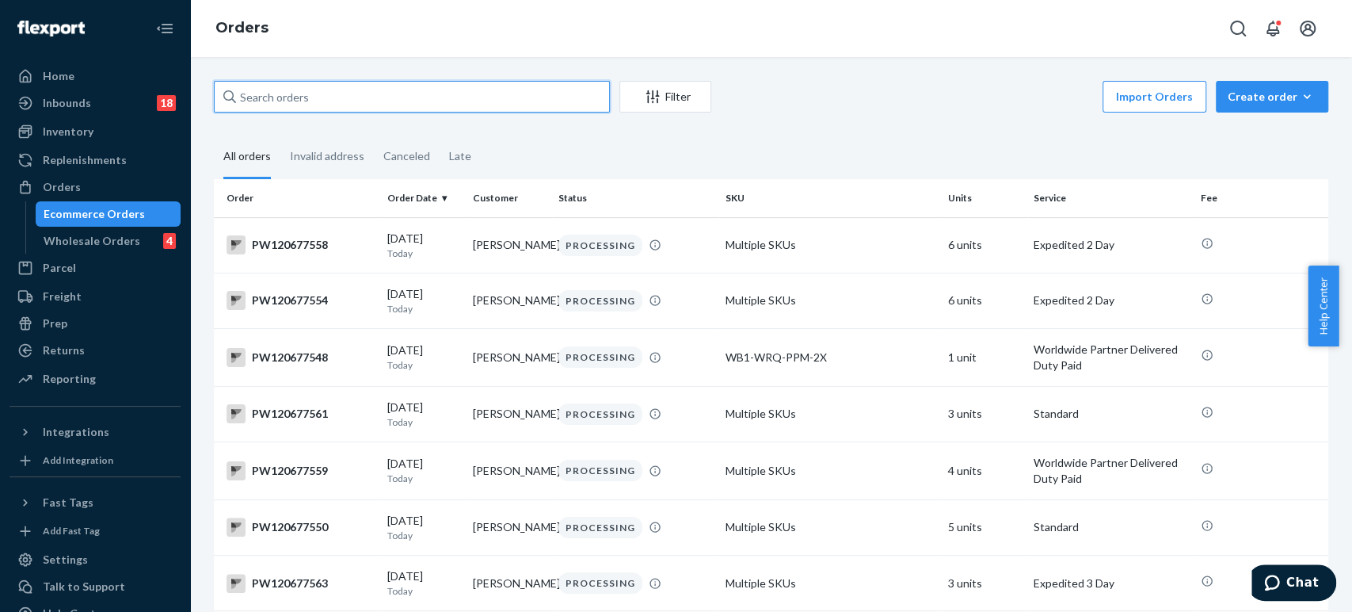  I want to click on div: Home, so click(59, 76).